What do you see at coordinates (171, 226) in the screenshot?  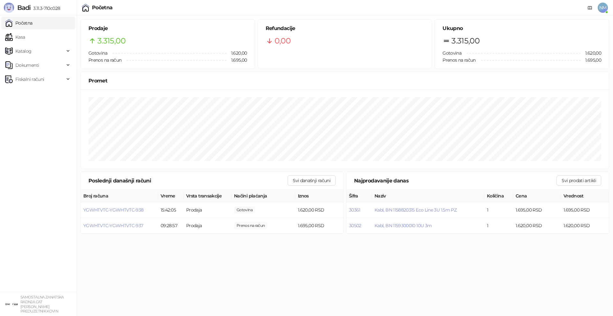 I see `td: 09:28:57` at bounding box center [171, 226].